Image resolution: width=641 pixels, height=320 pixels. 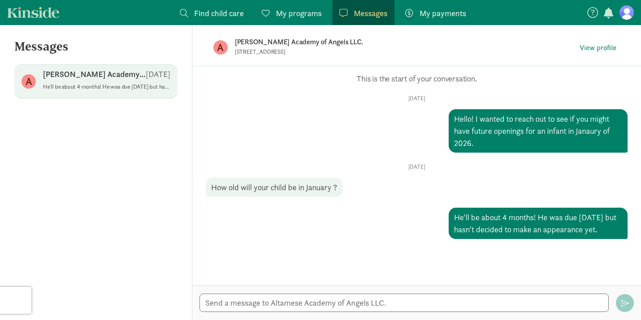 What do you see at coordinates (443, 13) in the screenshot?
I see `span: My payments` at bounding box center [443, 13].